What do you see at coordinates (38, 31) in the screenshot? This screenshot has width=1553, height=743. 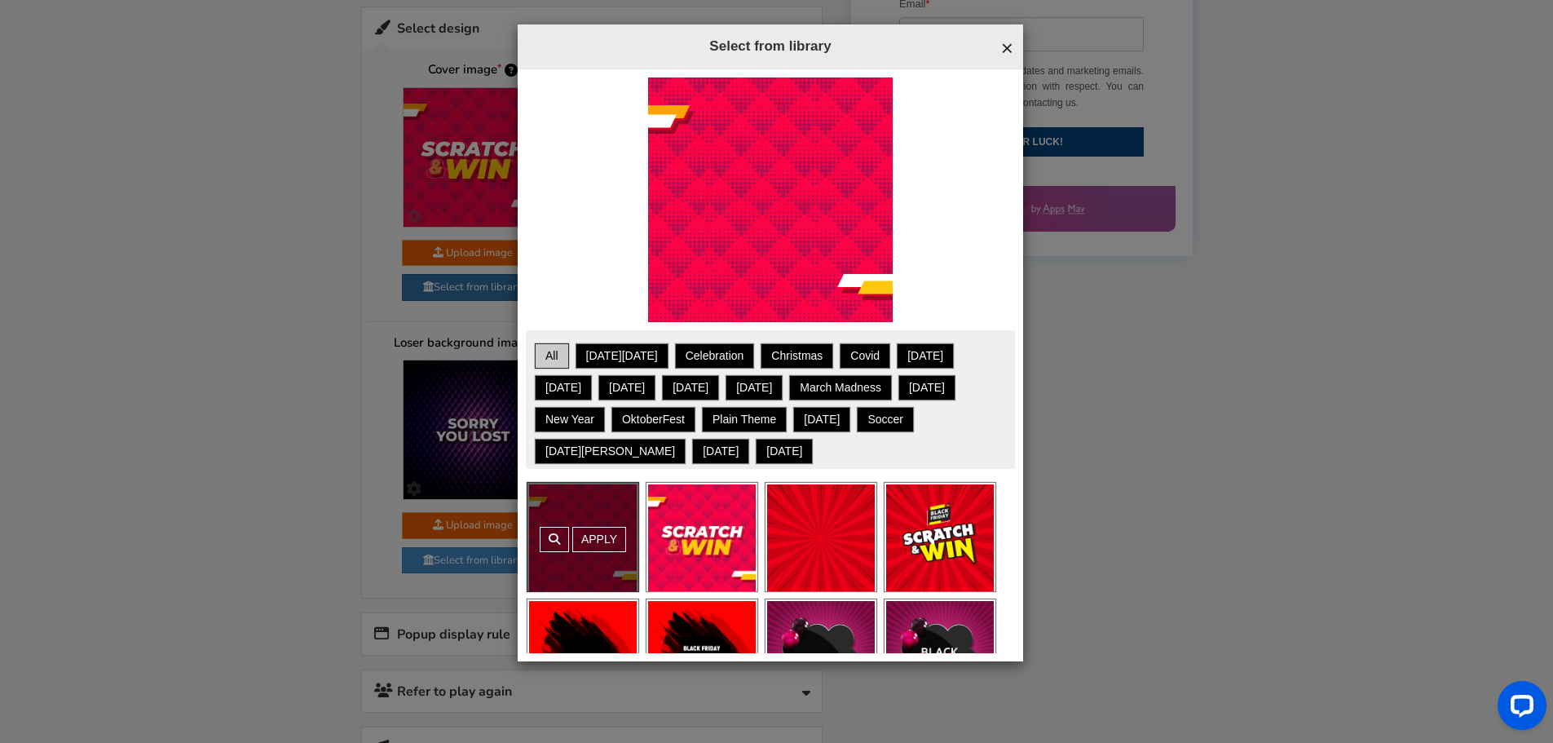 I see `button: Open LiveChat chat widget` at bounding box center [38, 31].